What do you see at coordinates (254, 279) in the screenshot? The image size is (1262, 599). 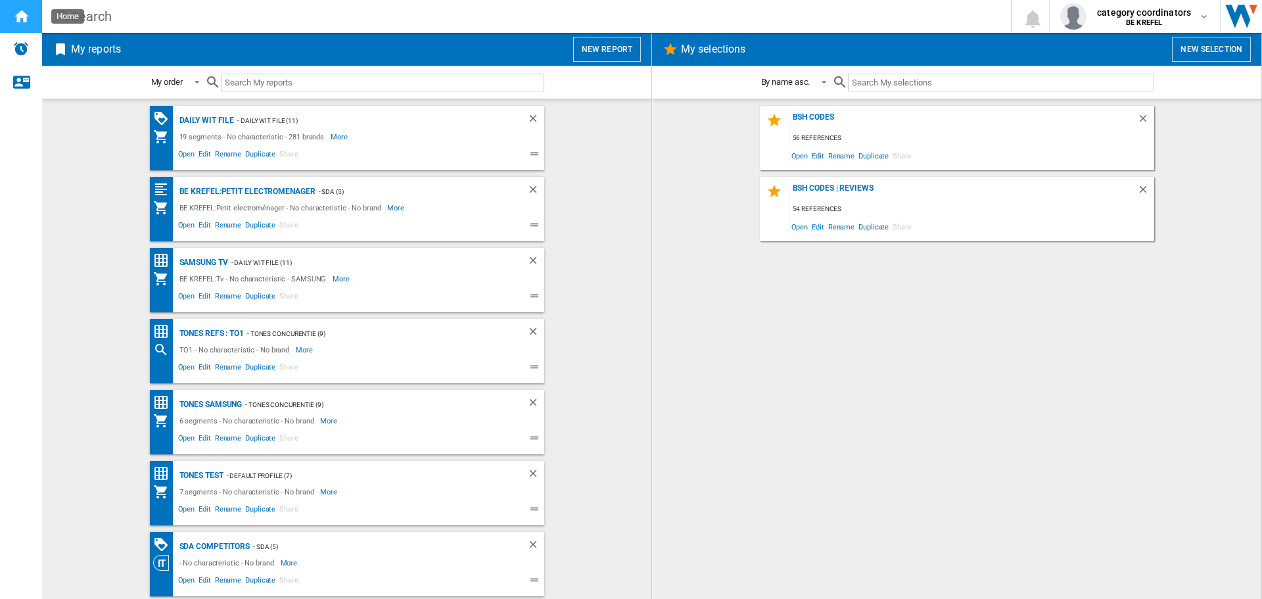 I see `div: BE KREFEL:Tv - No characteristic - SAMSUNG` at bounding box center [254, 279].